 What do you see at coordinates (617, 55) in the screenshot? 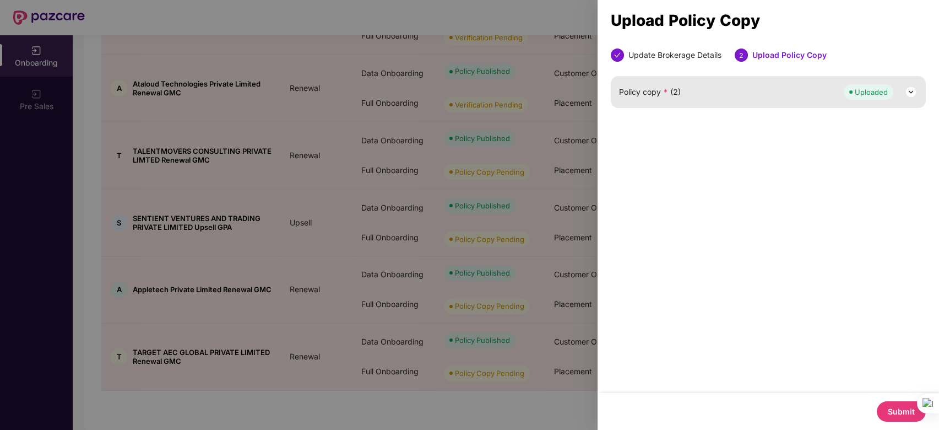
I see `span: check` at bounding box center [617, 55].